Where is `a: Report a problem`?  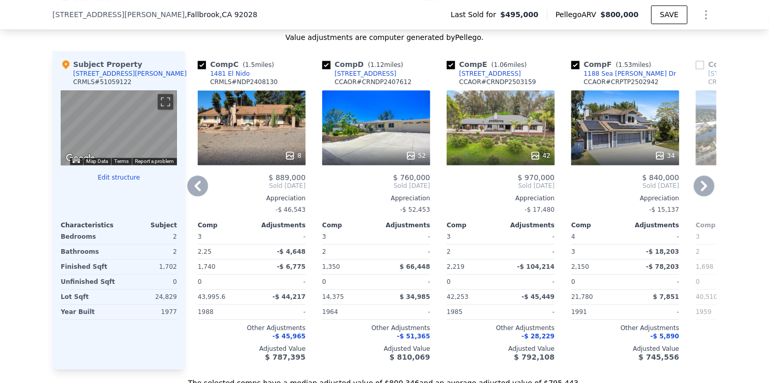 a: Report a problem is located at coordinates (154, 161).